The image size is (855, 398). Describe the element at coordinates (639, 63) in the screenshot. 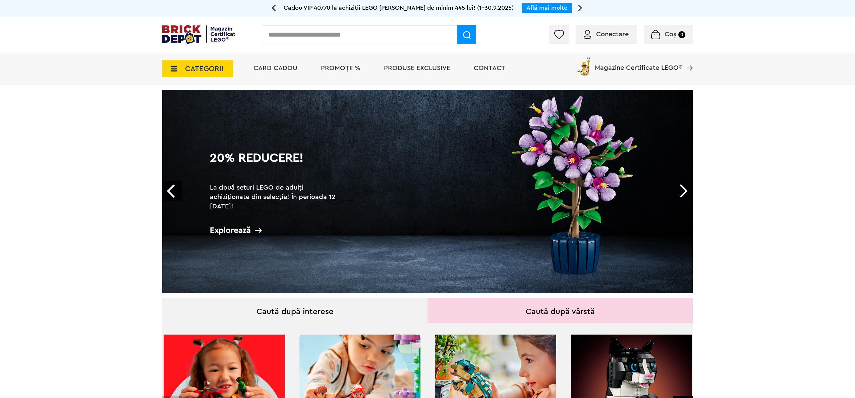

I see `span: Magazine Certificate LEGO®` at that location.